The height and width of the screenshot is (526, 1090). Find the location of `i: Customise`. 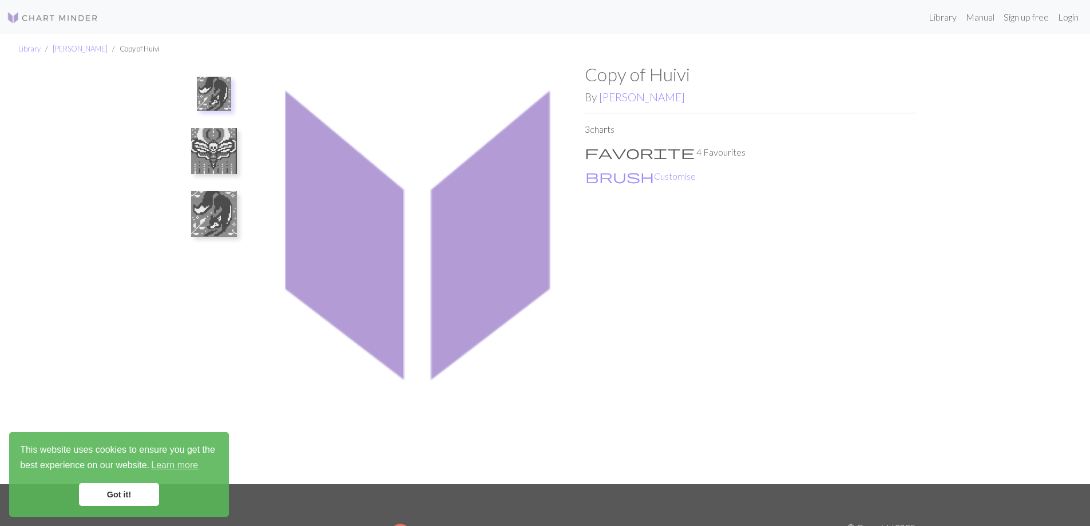

i: Customise is located at coordinates (620, 176).